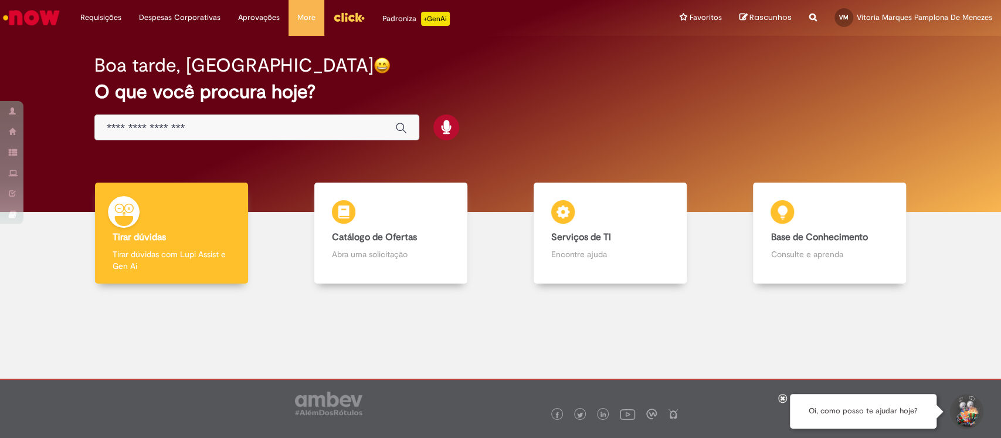 Image resolution: width=1001 pixels, height=438 pixels. What do you see at coordinates (306, 18) in the screenshot?
I see `span: More` at bounding box center [306, 18].